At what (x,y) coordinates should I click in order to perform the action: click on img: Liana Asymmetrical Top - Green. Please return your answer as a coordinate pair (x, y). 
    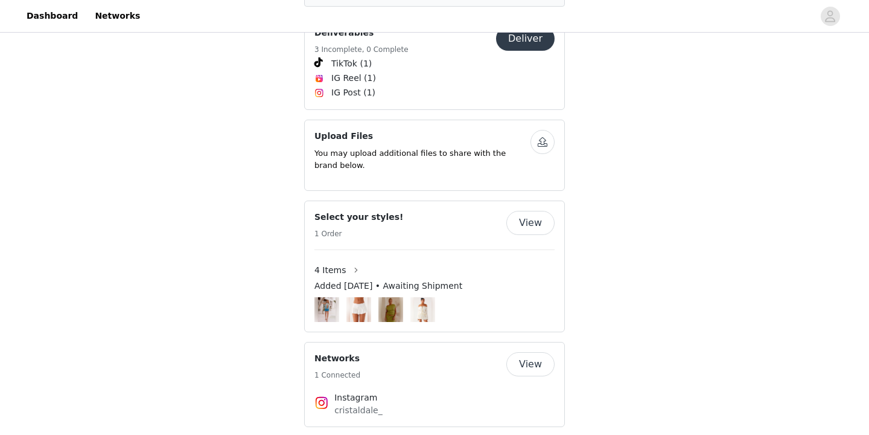
    Looking at the image, I should click on (391, 309).